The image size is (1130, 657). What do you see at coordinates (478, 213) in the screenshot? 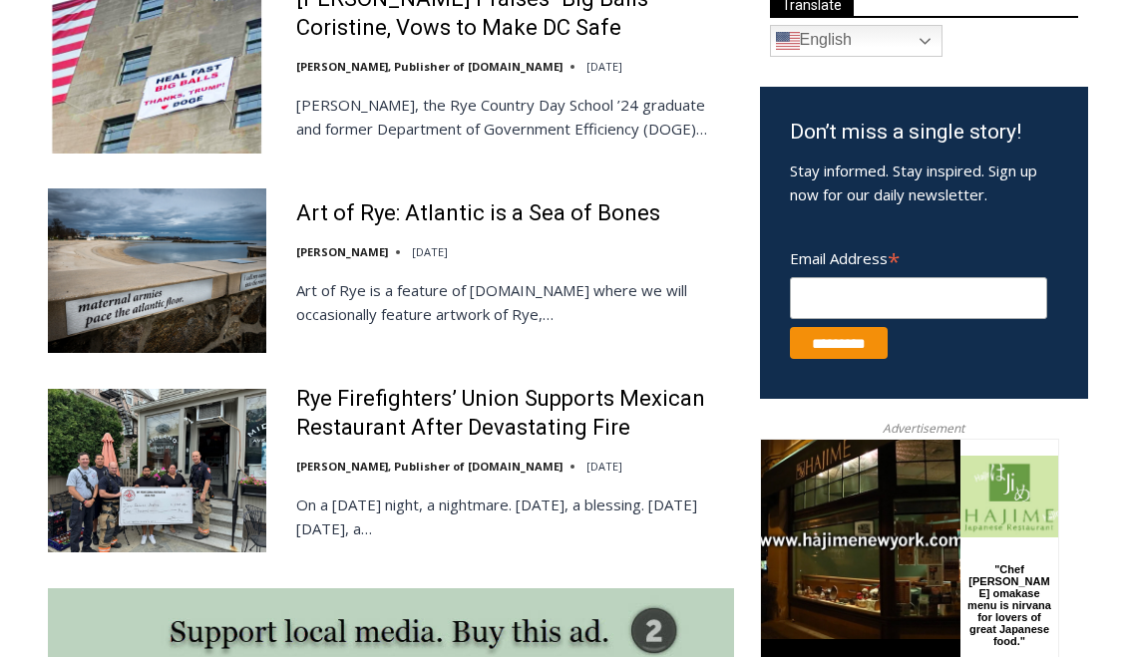
I see `a: Art of Rye: Atlantic is a Sea of Bones` at bounding box center [478, 213].